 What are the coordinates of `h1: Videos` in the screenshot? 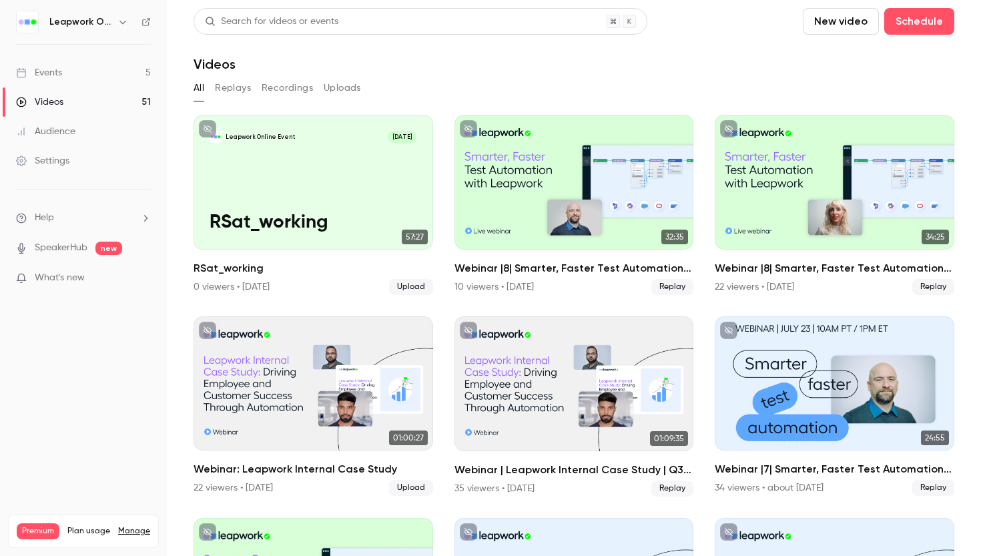 It's located at (214, 64).